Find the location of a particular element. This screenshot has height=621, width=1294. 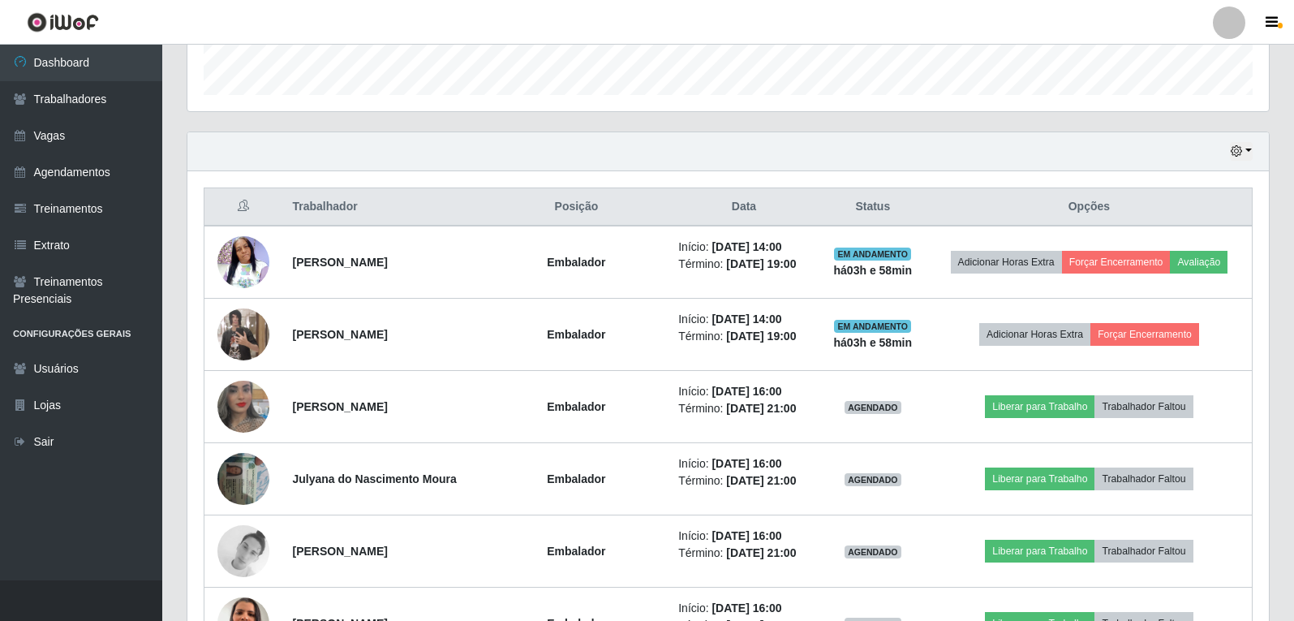

img: 1672058078913.jpeg is located at coordinates (243, 261).